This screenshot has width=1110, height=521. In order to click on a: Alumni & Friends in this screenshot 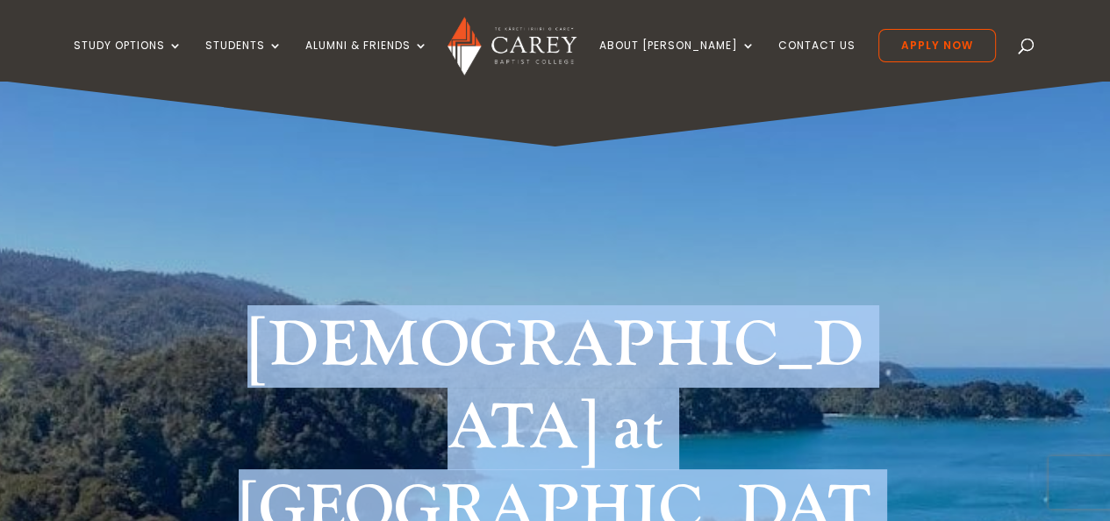, I will do `click(367, 60)`.